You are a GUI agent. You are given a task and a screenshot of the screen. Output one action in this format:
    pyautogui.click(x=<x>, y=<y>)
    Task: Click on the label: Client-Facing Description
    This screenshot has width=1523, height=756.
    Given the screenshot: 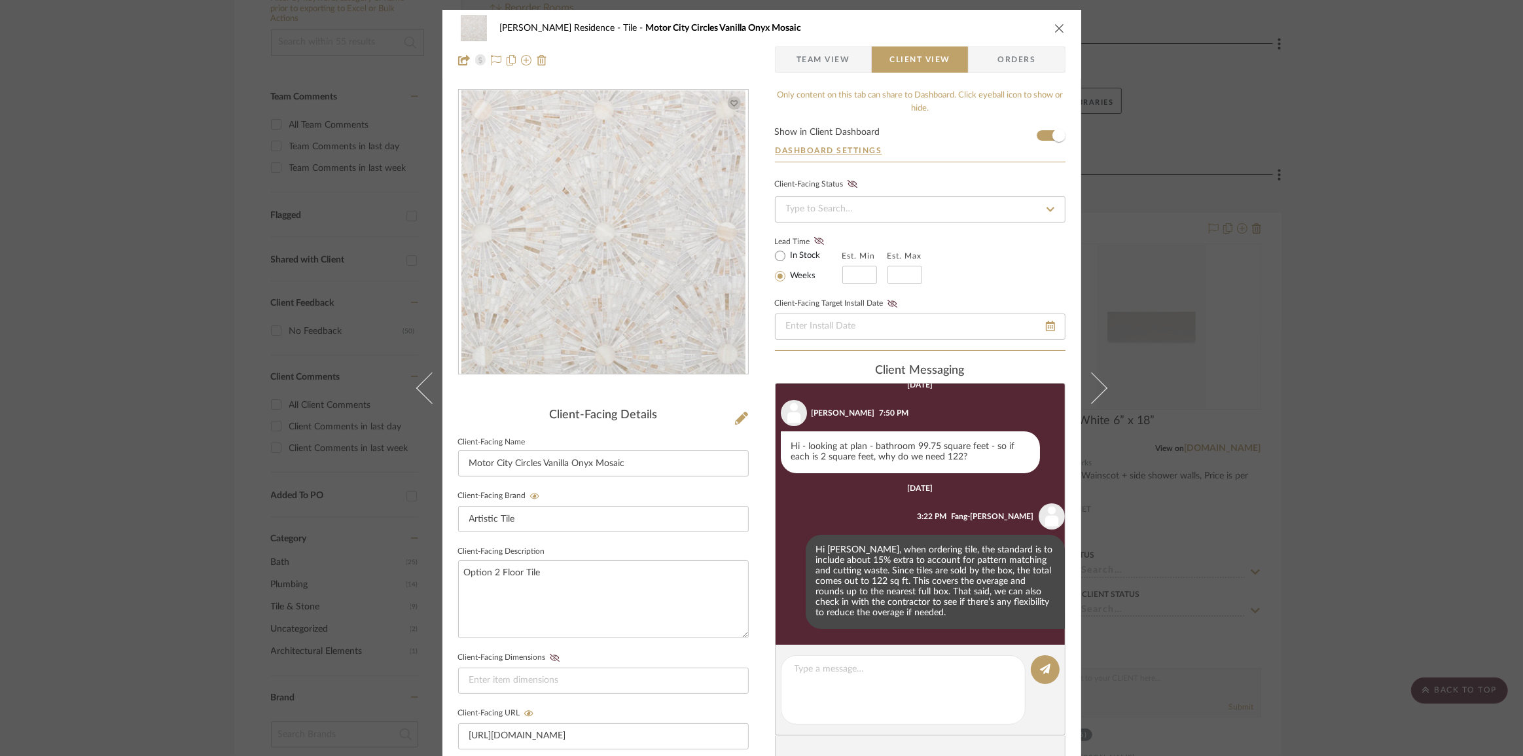 What is the action you would take?
    pyautogui.click(x=501, y=552)
    